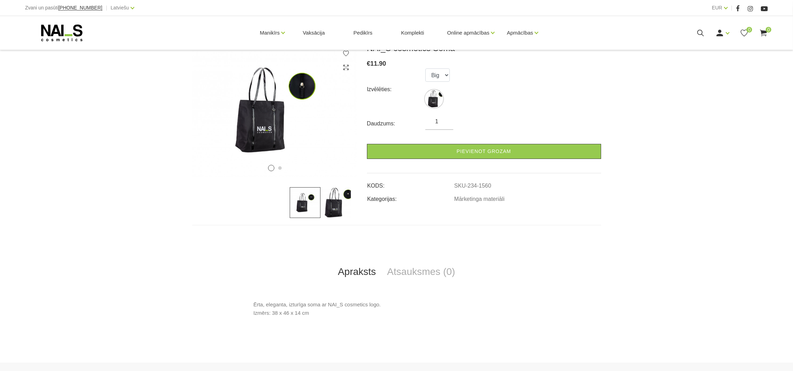 The width and height of the screenshot is (793, 371). What do you see at coordinates (270, 33) in the screenshot?
I see `a: Manikīrs` at bounding box center [270, 33].